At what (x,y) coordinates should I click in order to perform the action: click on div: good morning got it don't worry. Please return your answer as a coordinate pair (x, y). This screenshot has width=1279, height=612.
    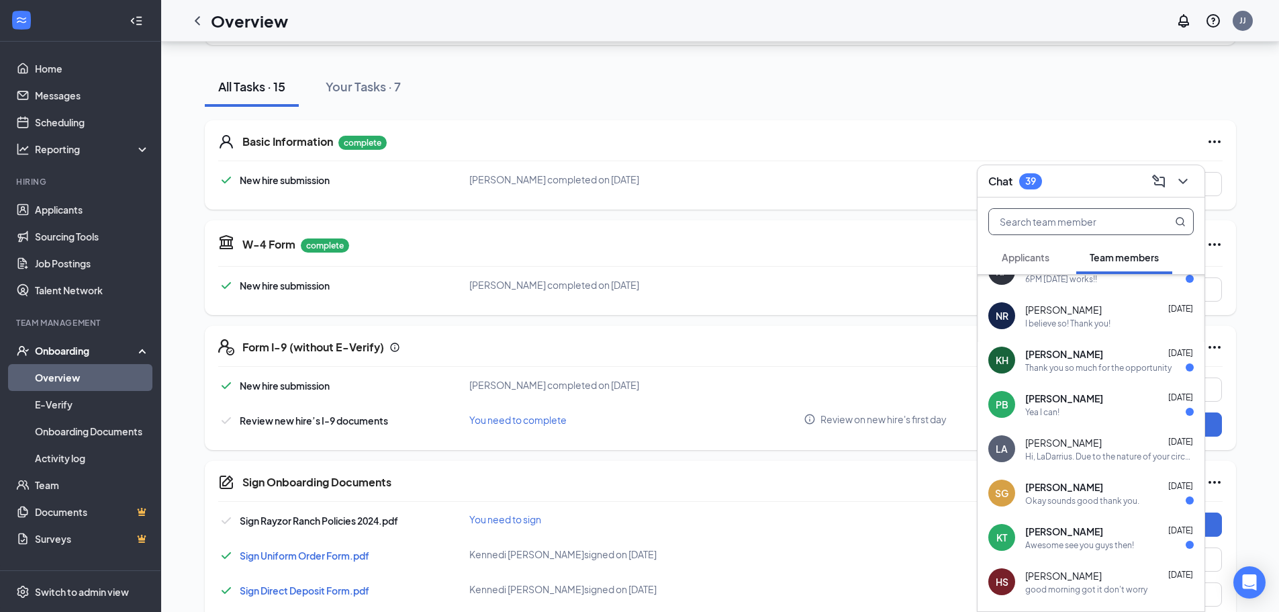
    Looking at the image, I should click on (1087, 589).